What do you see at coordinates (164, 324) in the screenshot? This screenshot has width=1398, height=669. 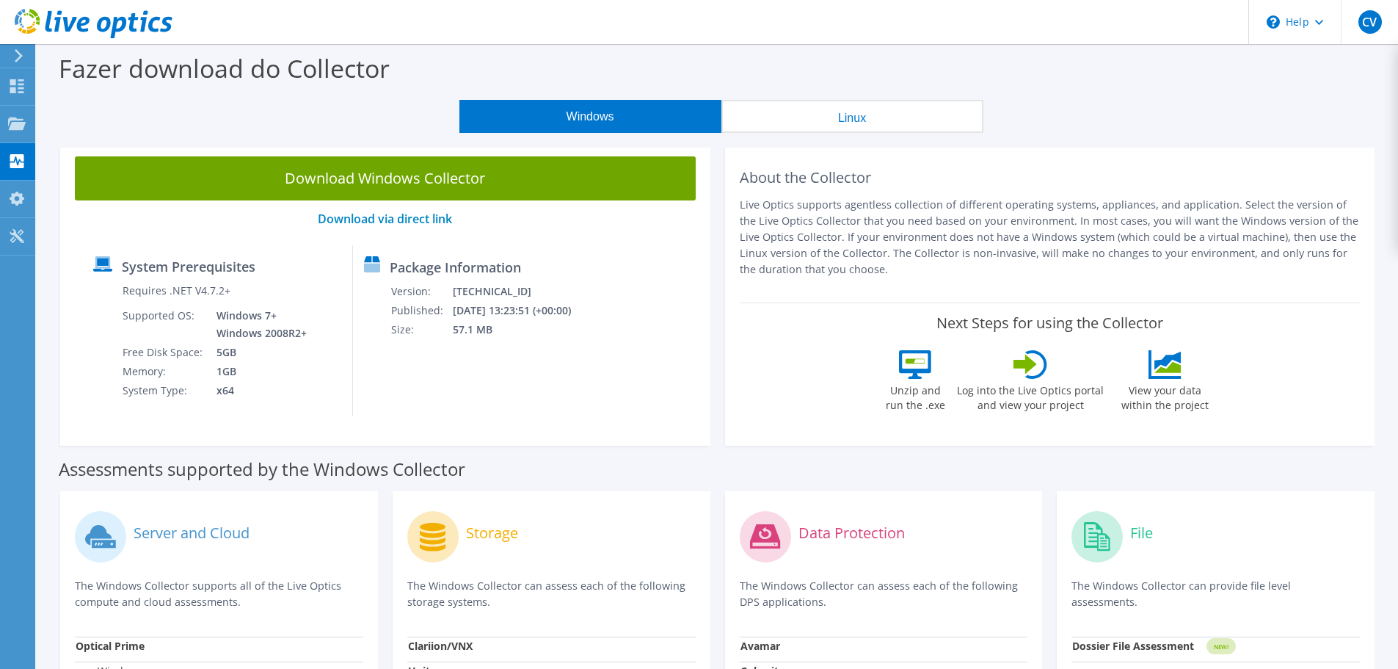 I see `td: Supported OS:` at bounding box center [164, 324].